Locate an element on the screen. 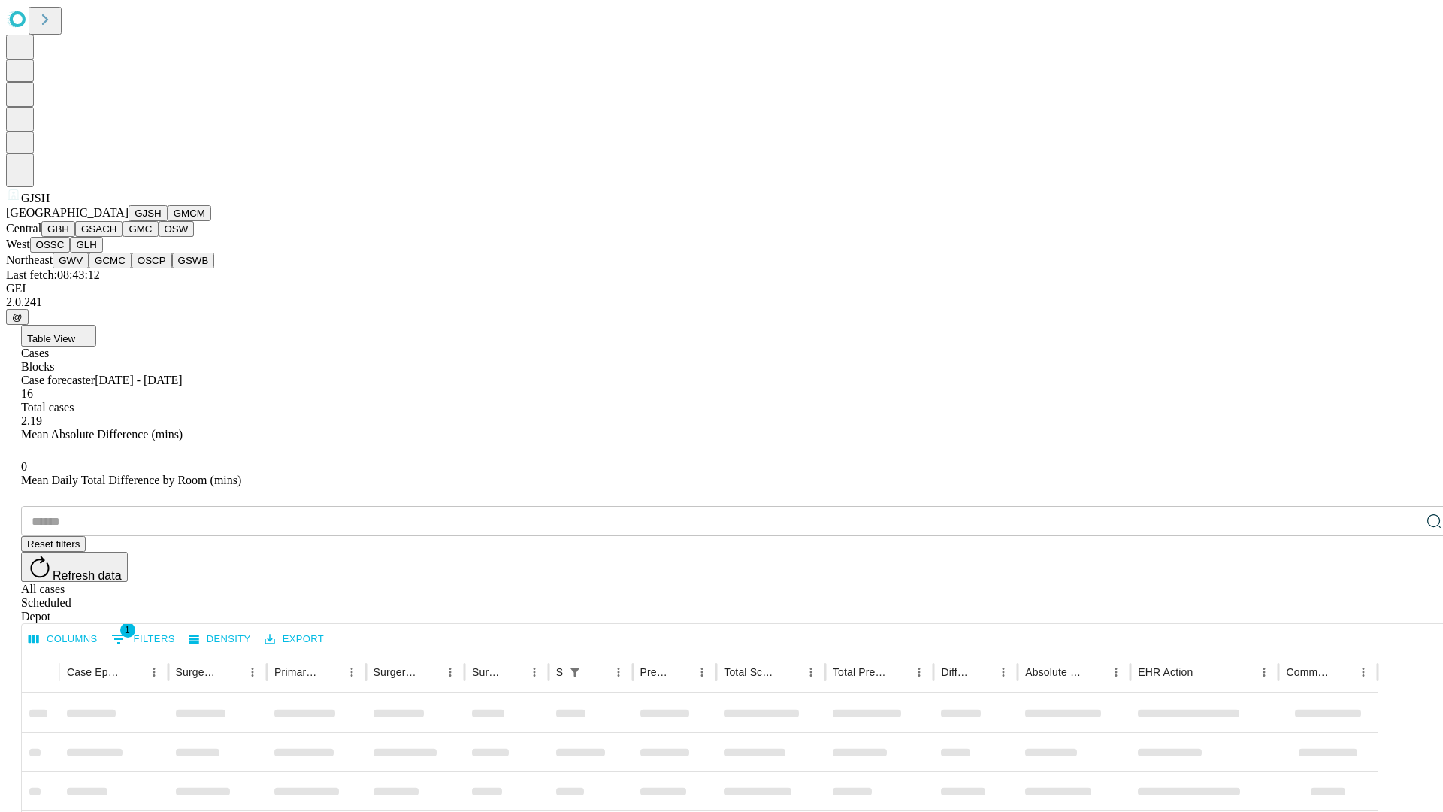  span: 2.19 is located at coordinates (32, 420).